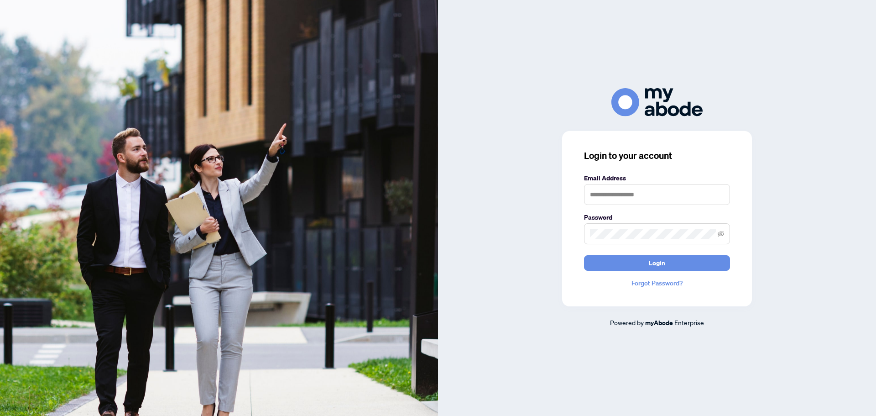  Describe the element at coordinates (721, 234) in the screenshot. I see `span: eye-invisible` at that location.